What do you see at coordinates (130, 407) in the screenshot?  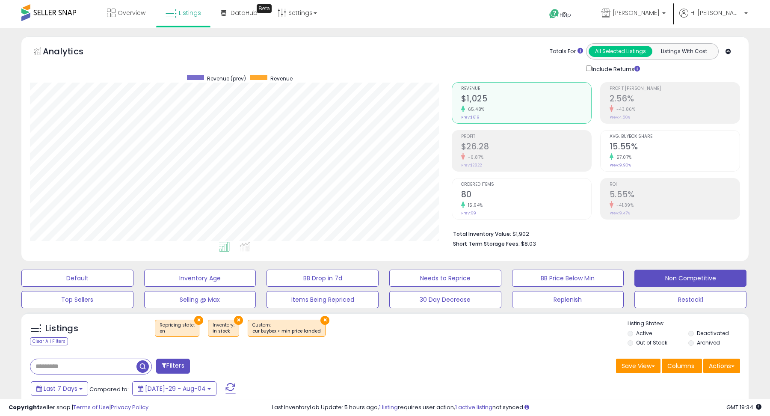 I see `a: Privacy Policy` at bounding box center [130, 407].